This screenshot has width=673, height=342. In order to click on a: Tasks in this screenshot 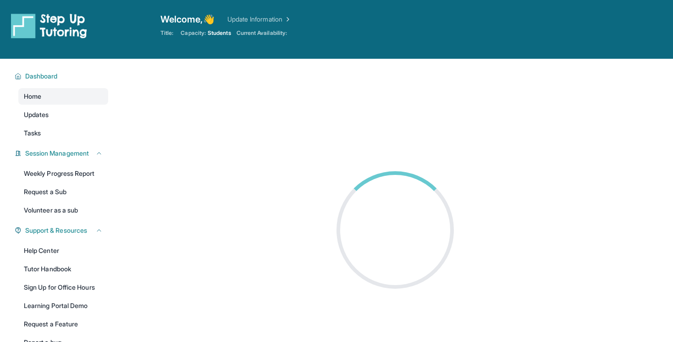, I will do `click(63, 133)`.